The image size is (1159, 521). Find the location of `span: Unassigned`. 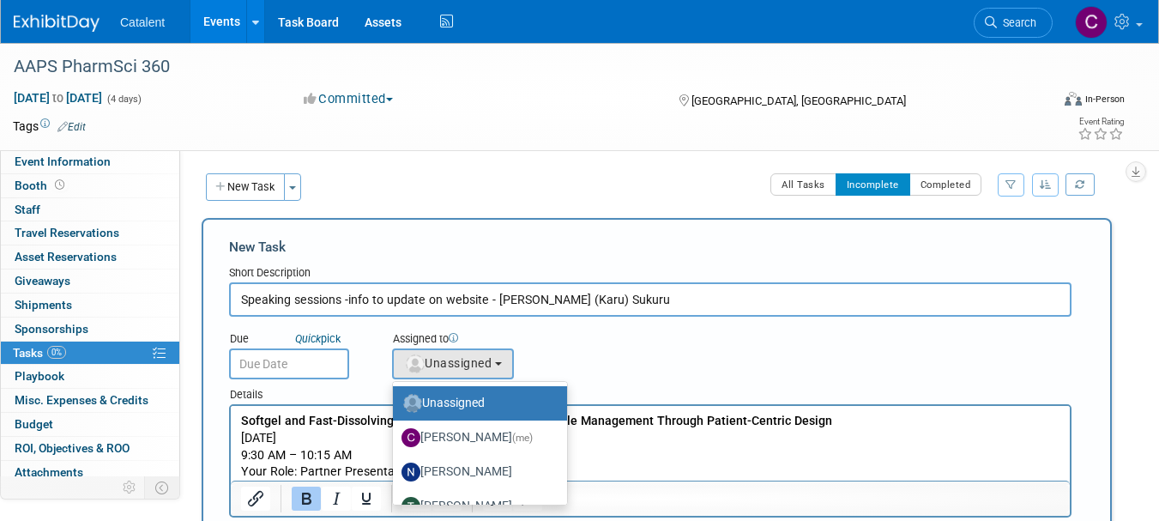

span: Unassigned is located at coordinates (448, 363).